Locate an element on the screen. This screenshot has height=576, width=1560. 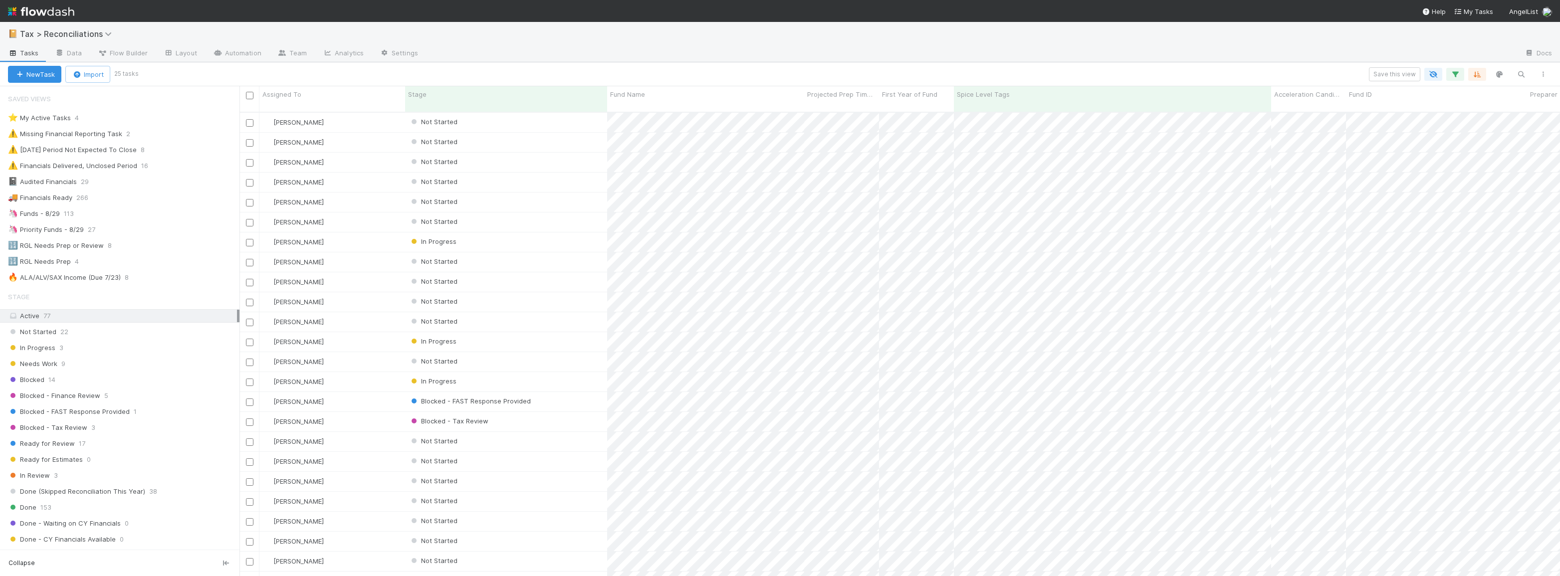
img: avatar_c0d2ec3f-77e2-40ea-8107-ee7bdb5edede.png is located at coordinates (268, 401).